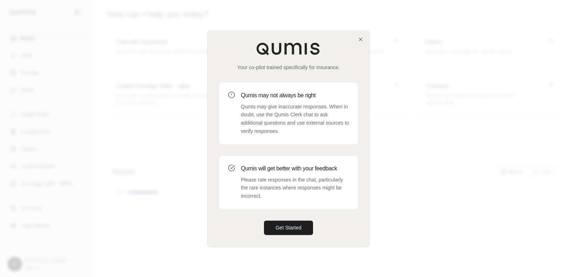 The height and width of the screenshot is (277, 577). Describe the element at coordinates (295, 96) in the screenshot. I see `h3: Qumis may not always be right` at that location.